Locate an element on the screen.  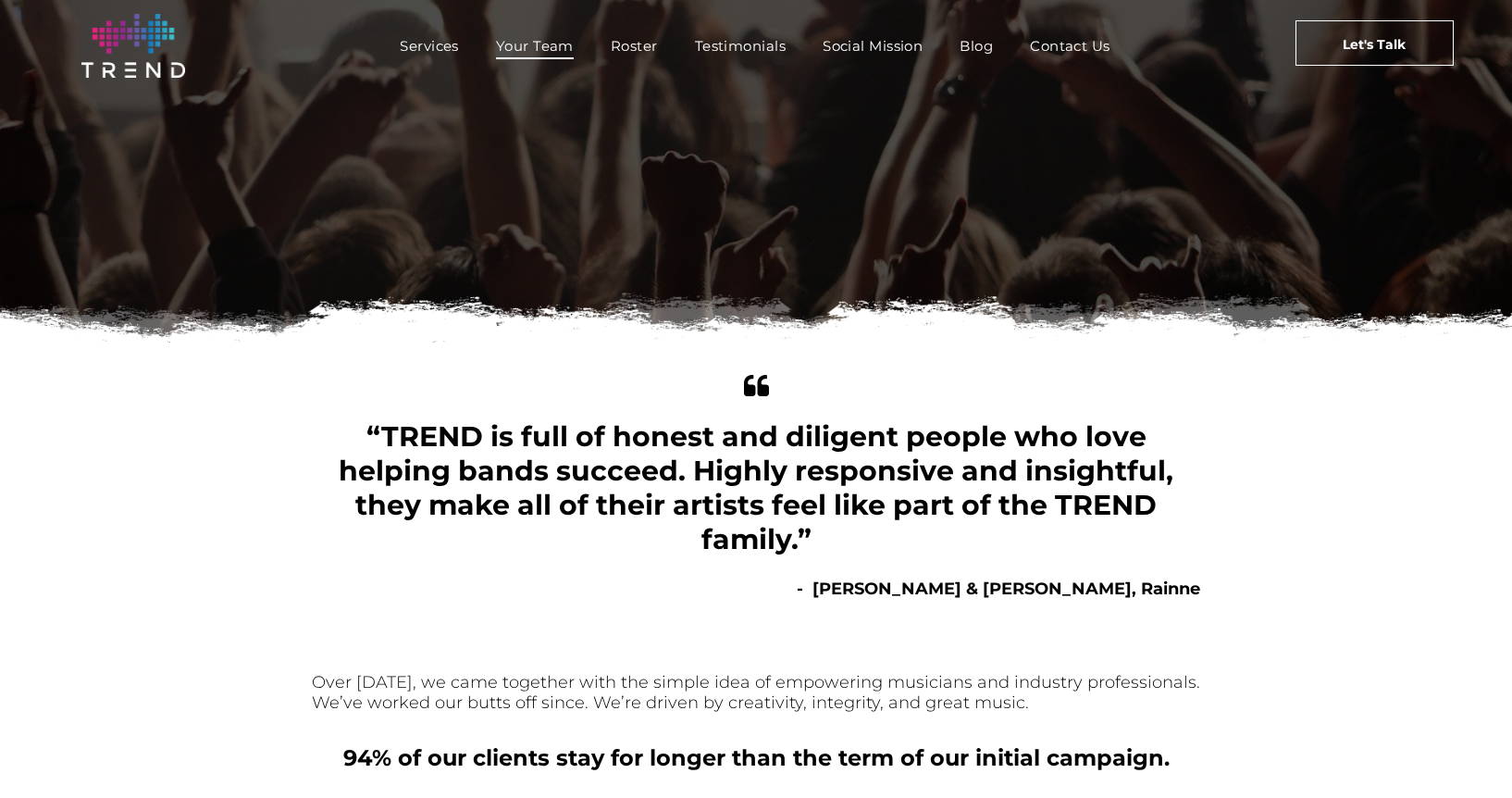
div: Chat Widget is located at coordinates (1466, 753).